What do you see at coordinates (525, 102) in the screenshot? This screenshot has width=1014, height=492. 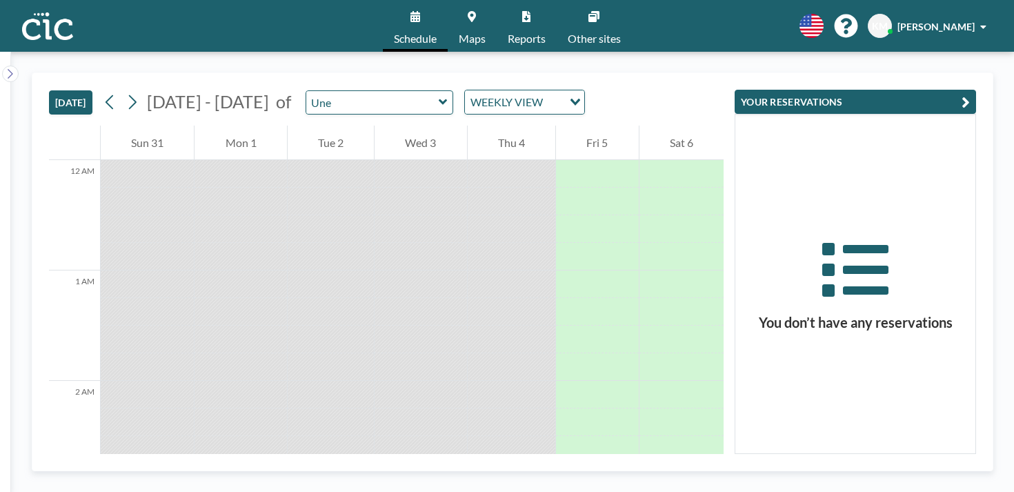 I see `div: Search for option` at bounding box center [525, 102].